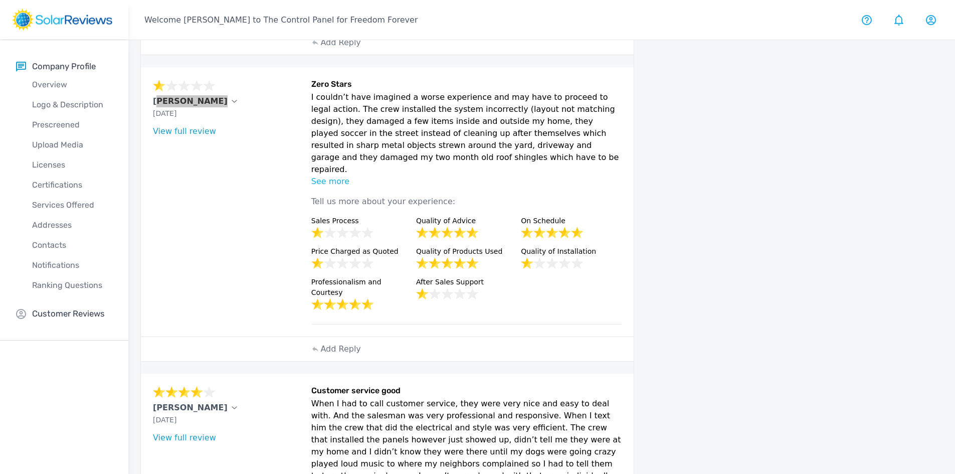 Image resolution: width=955 pixels, height=474 pixels. Describe the element at coordinates (466, 181) in the screenshot. I see `p: See more` at that location.